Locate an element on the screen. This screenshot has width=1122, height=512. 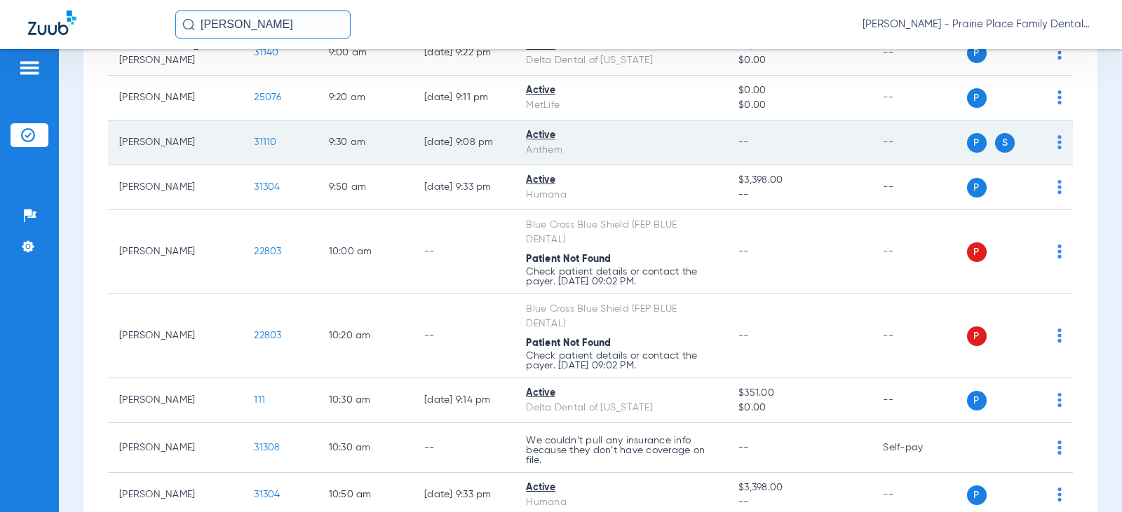
span: 31110 is located at coordinates (265, 142).